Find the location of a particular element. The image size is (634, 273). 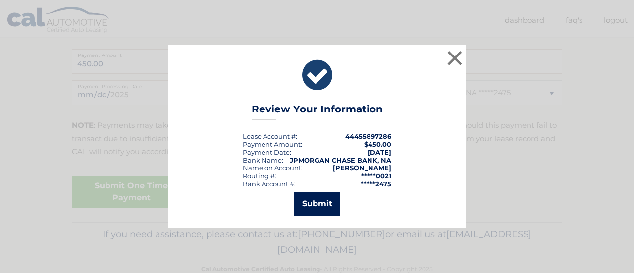

strong: 44455897286 is located at coordinates (368, 136).